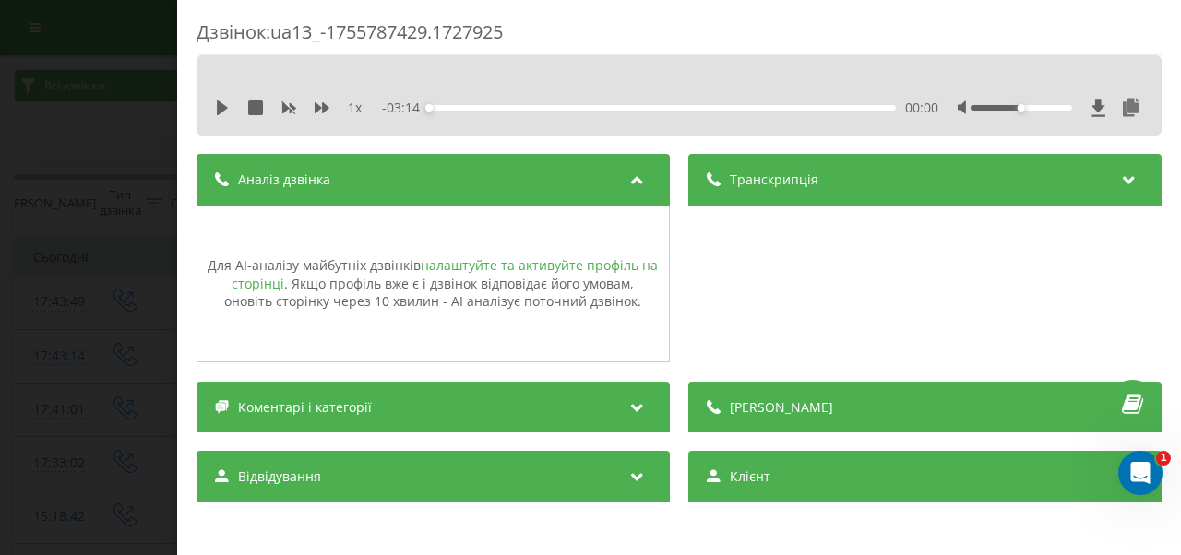  I want to click on div: Для AI-аналізу майбутніх дзвінків . Якщо профіль вже є і дзвінок відповідає його умовам, оновіть ..., so click(433, 283).